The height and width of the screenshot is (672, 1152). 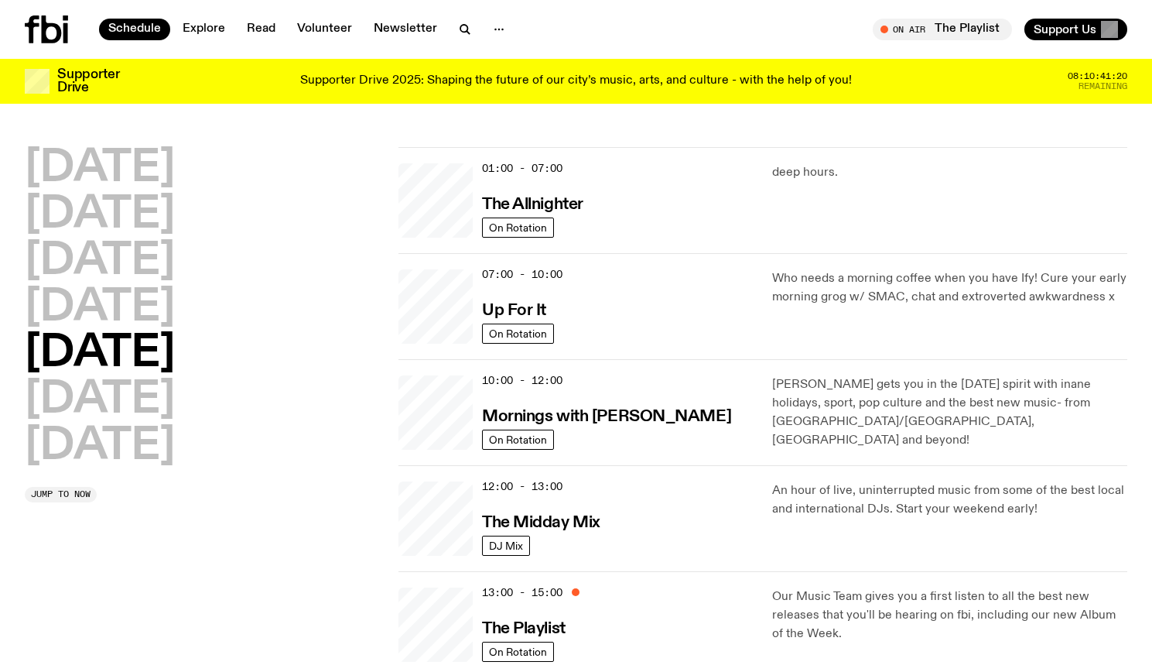 I want to click on a: Sam blankly stares at the camera, brightly lit by a camera flash wearing a hat collared shirt and..., so click(x=436, y=412).